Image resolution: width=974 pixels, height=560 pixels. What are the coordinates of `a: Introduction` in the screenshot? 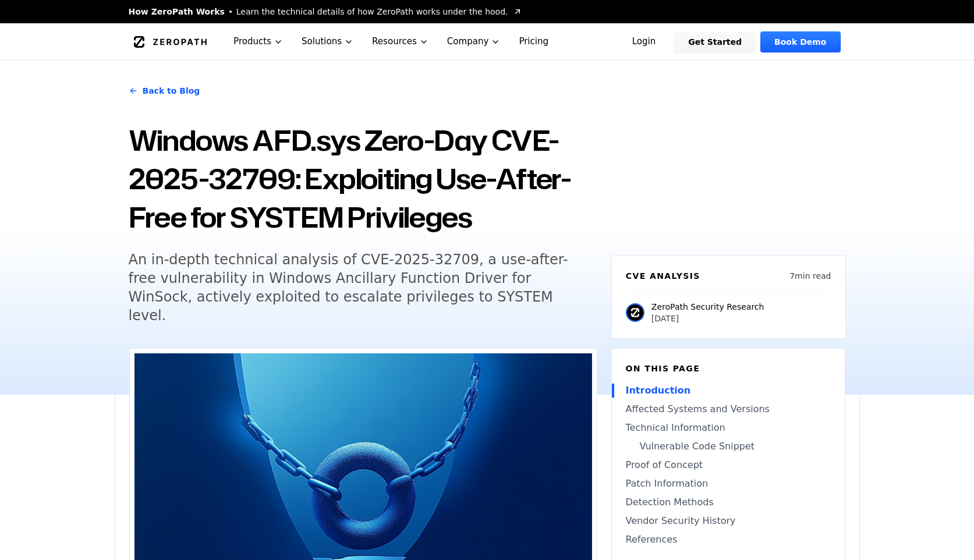 It's located at (729, 391).